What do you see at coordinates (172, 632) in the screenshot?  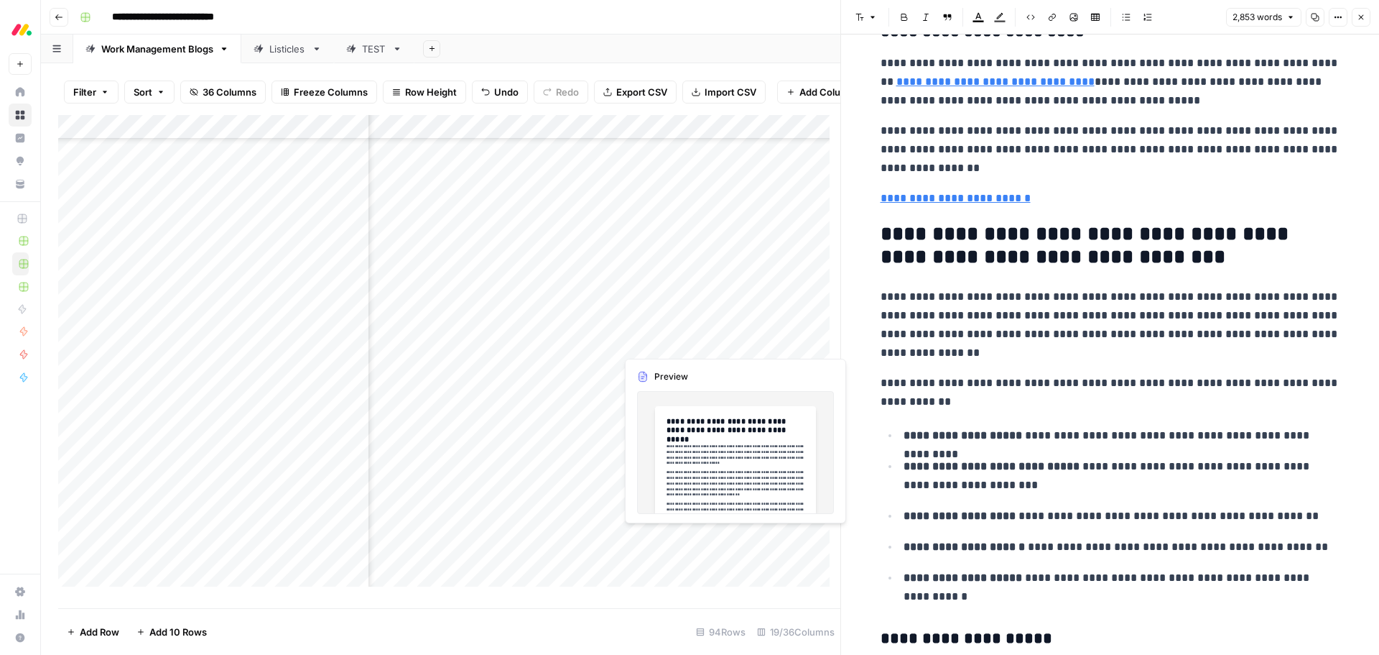 I see `button: Add 10 Rows` at bounding box center [172, 632].